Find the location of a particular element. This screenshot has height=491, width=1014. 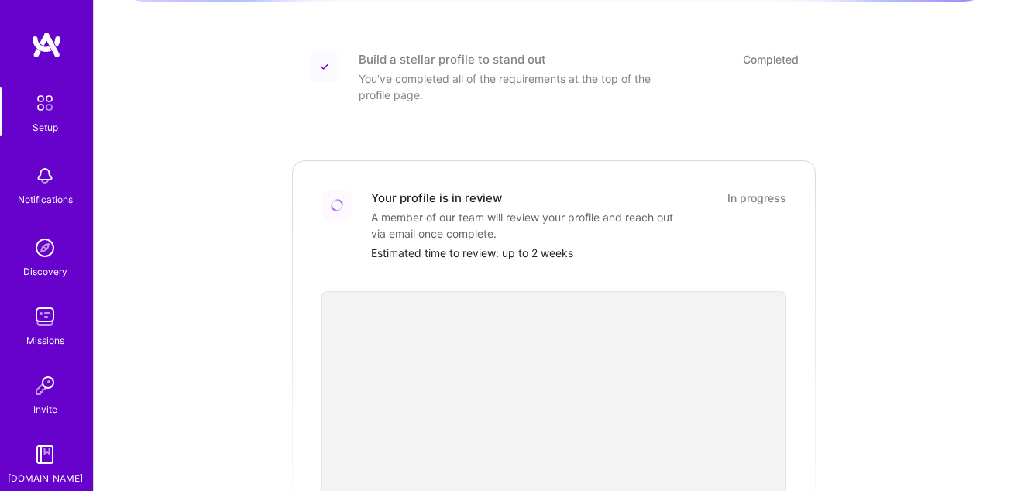

div: Invite is located at coordinates (45, 409).